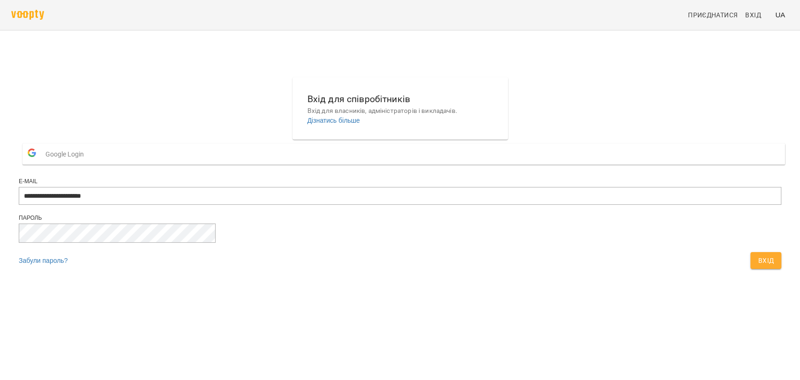 This screenshot has height=380, width=800. Describe the element at coordinates (400, 99) in the screenshot. I see `h6: Вхід для співробітників` at that location.